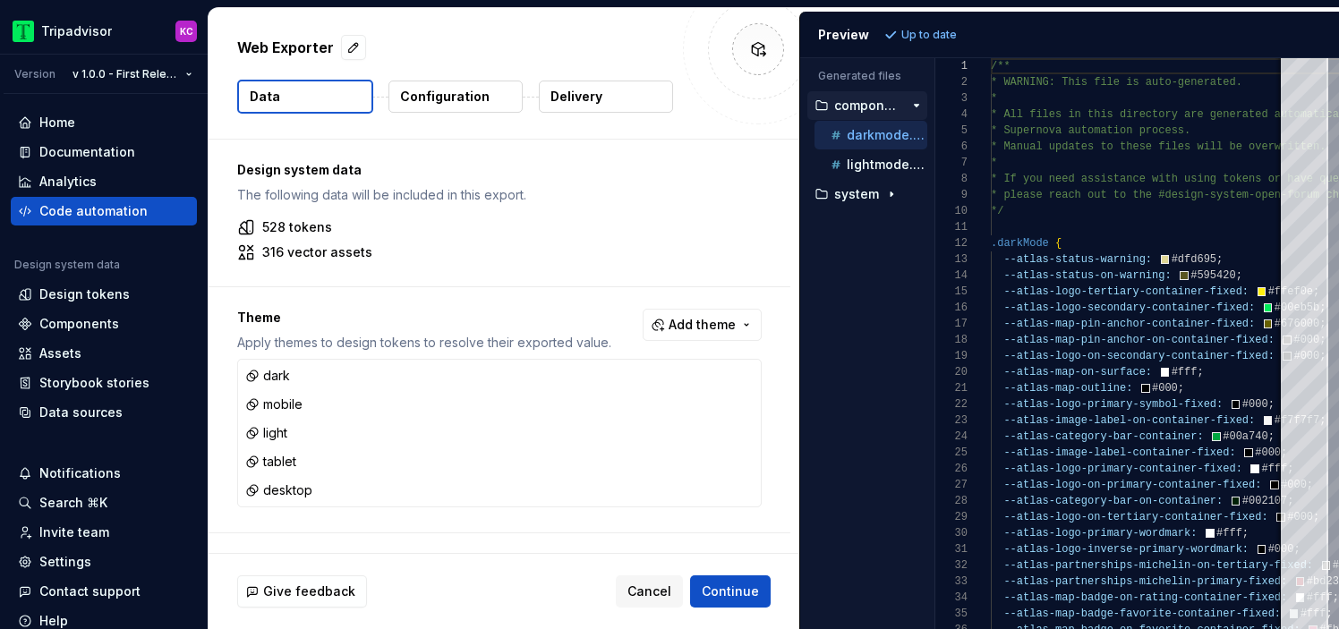 This screenshot has width=1339, height=629. Describe the element at coordinates (1145, 582) in the screenshot. I see `span: --atlas-partnerships-michelin-primary-fixed:` at that location.